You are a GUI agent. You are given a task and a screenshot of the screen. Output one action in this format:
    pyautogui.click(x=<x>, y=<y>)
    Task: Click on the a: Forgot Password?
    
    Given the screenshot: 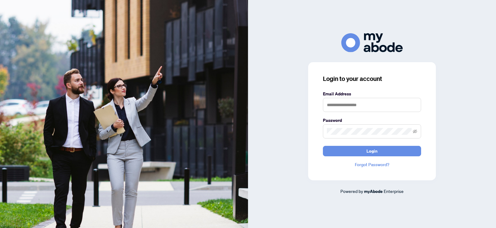 What is the action you would take?
    pyautogui.click(x=372, y=164)
    